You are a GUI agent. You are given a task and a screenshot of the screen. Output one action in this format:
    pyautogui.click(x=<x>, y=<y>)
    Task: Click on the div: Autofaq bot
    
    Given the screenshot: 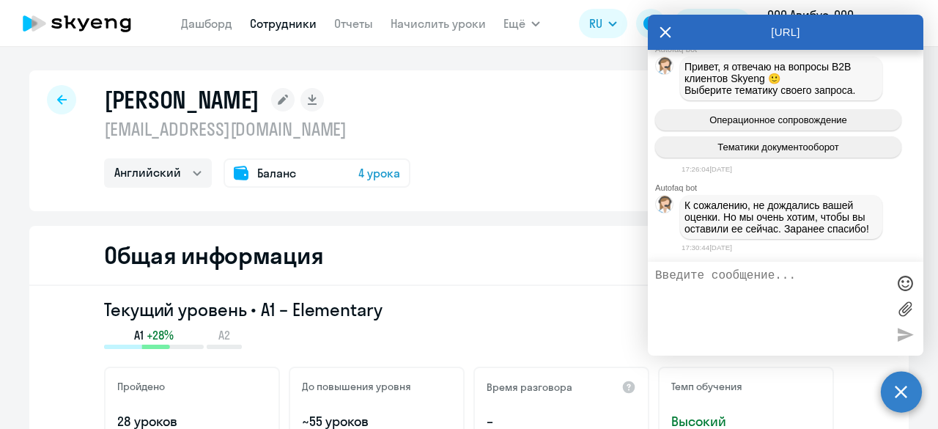 What is the action you would take?
    pyautogui.click(x=789, y=188)
    